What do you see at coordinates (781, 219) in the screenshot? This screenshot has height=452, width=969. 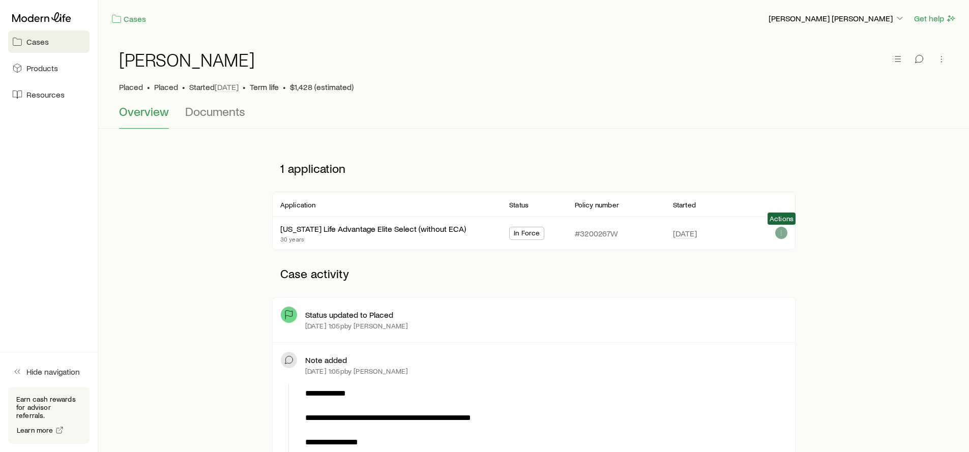 I see `span: Actions` at bounding box center [781, 219].